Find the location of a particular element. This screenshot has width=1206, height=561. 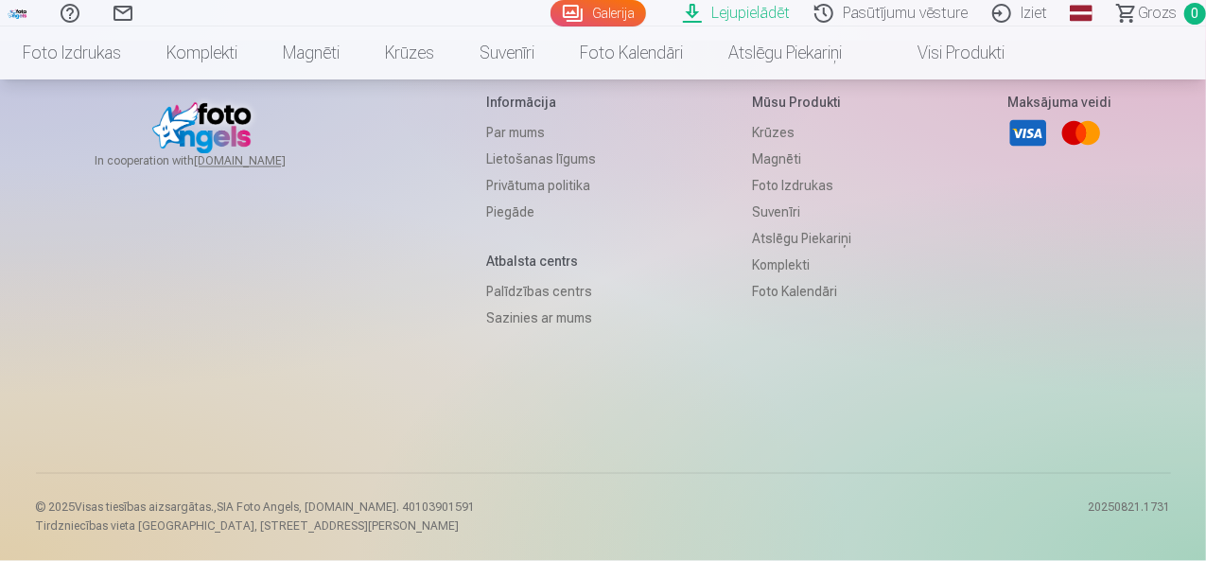

a: Sazinies ar mums is located at coordinates (542, 319).